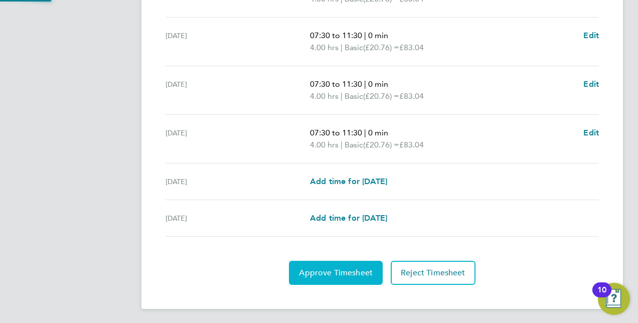 The image size is (638, 323). What do you see at coordinates (336, 273) in the screenshot?
I see `button: Approve Timesheet` at bounding box center [336, 273].